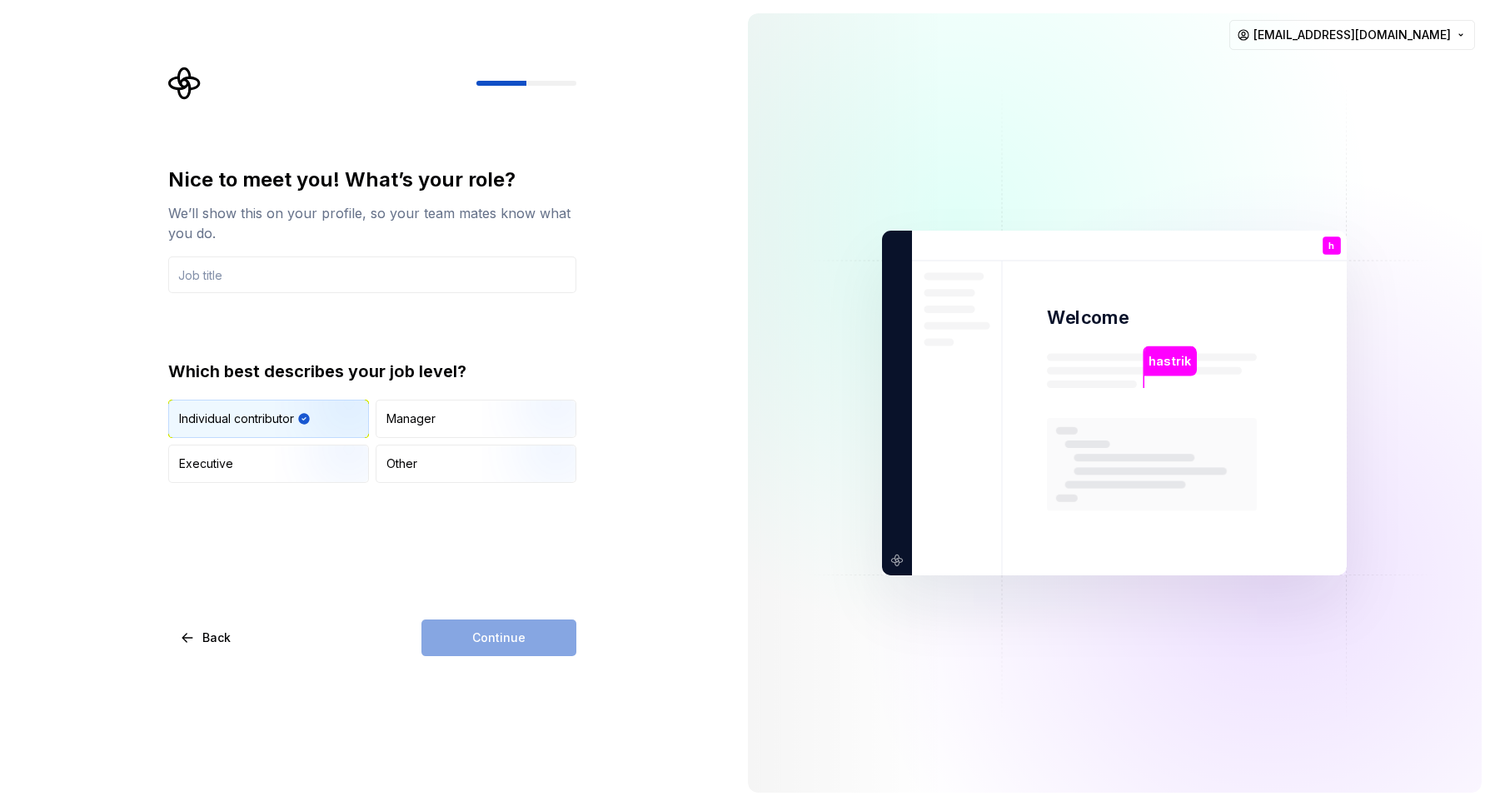 The image size is (1495, 806). What do you see at coordinates (1088, 317) in the screenshot?
I see `p: Welcome` at bounding box center [1088, 317].